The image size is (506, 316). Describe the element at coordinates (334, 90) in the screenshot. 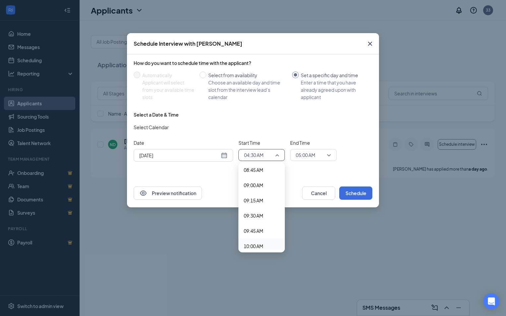

I see `div: Enter a time that you have already agreed upon with applicant` at that location.